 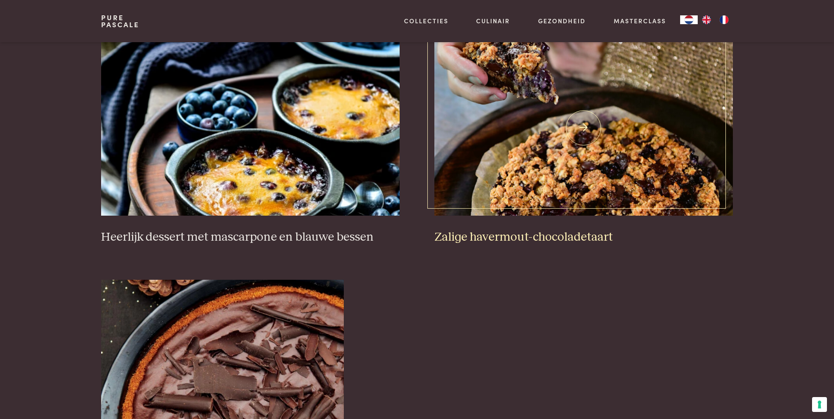 I want to click on a: NL, so click(x=689, y=20).